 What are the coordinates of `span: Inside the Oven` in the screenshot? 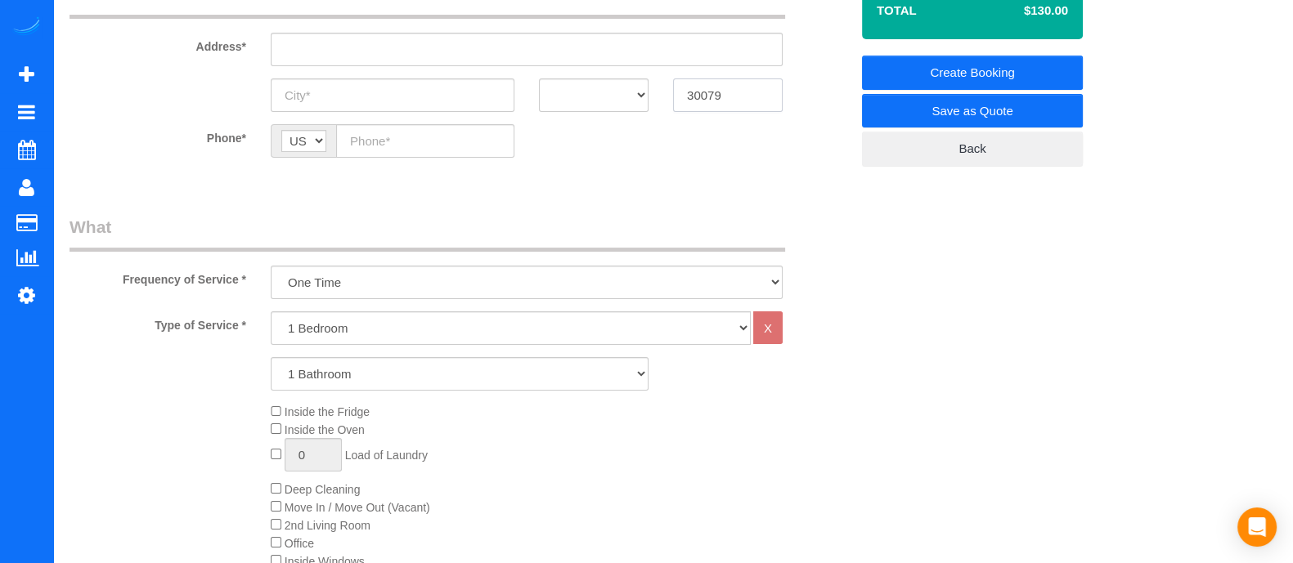 It's located at (325, 430).